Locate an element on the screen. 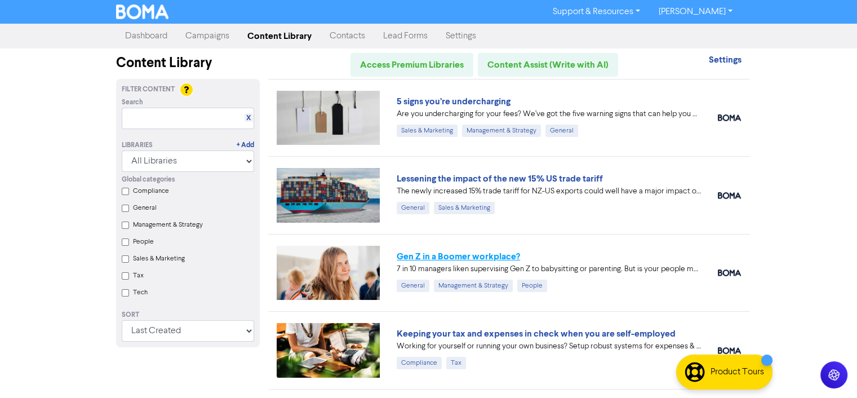 This screenshot has width=857, height=398. a: Dashboard is located at coordinates (146, 36).